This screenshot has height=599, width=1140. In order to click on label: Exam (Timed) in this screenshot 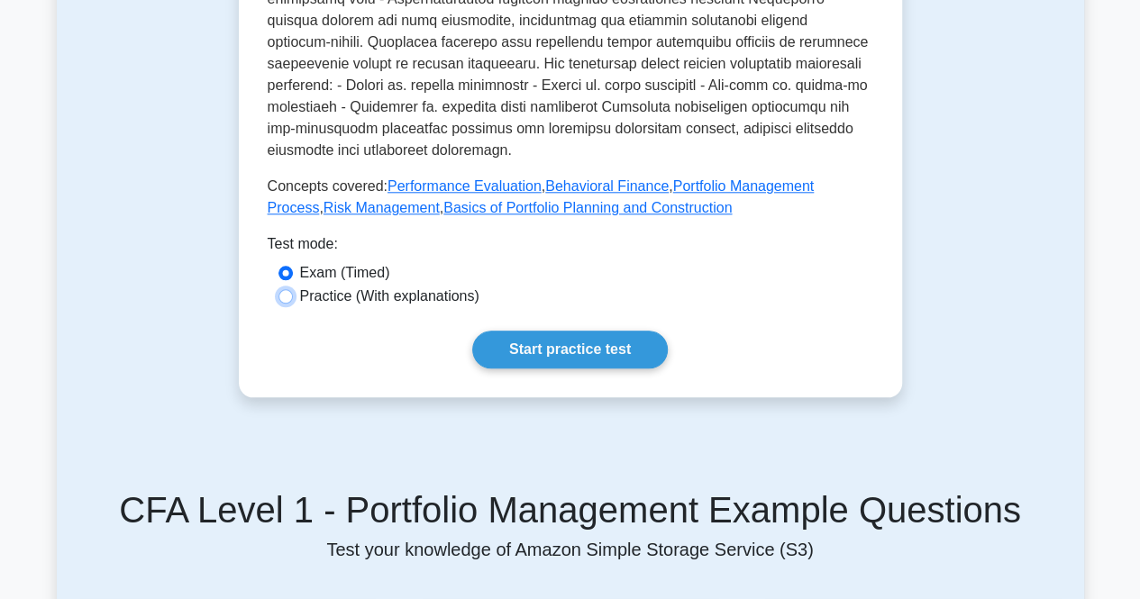, I will do `click(345, 273)`.